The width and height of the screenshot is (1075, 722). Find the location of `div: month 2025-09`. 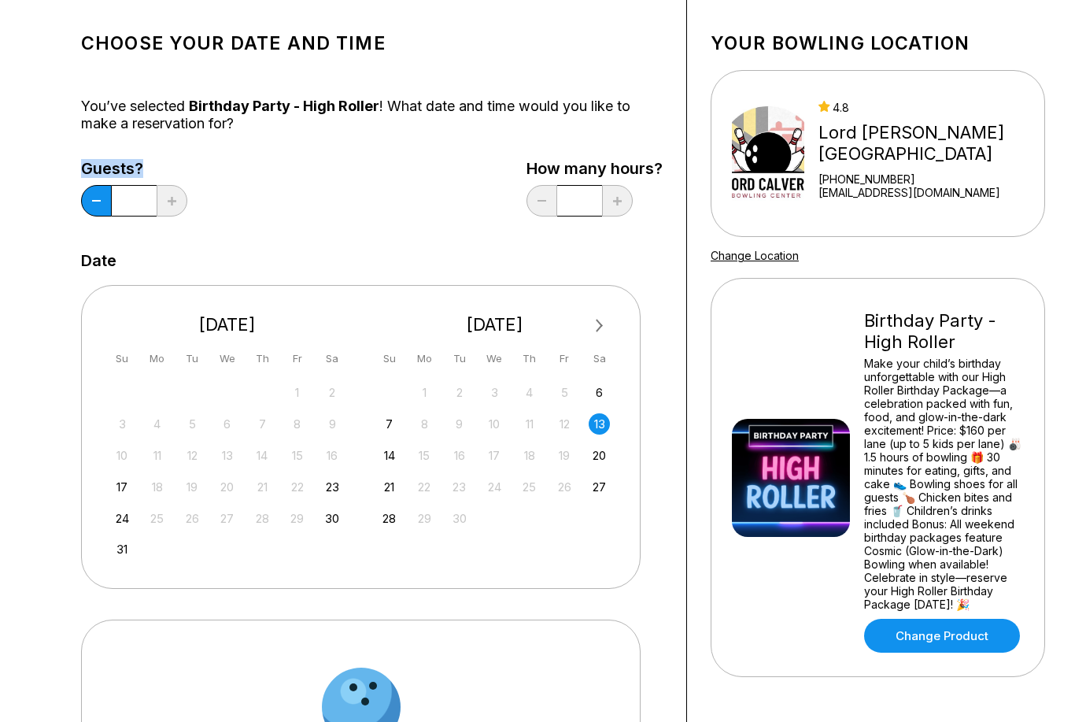

div: month 2025-09 is located at coordinates (495, 454).